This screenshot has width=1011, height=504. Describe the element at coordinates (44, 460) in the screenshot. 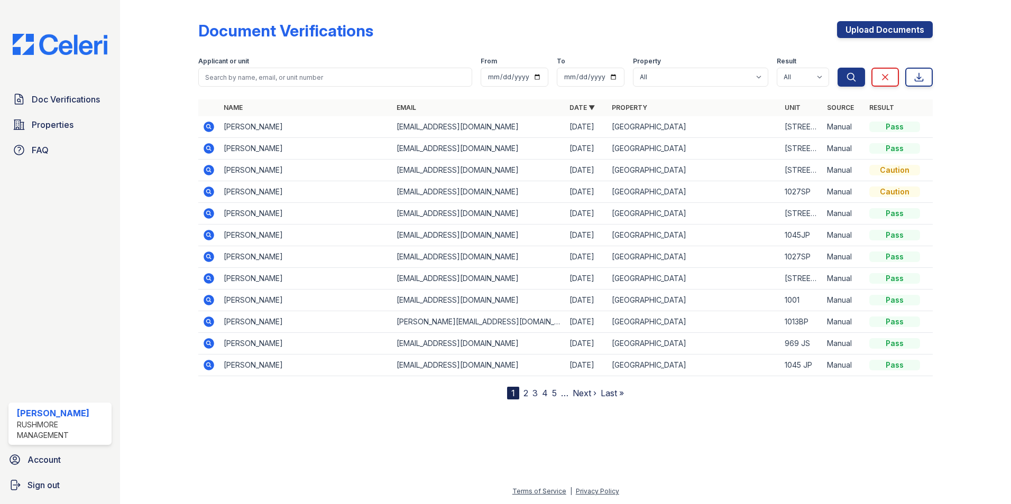

I see `span: Account` at that location.